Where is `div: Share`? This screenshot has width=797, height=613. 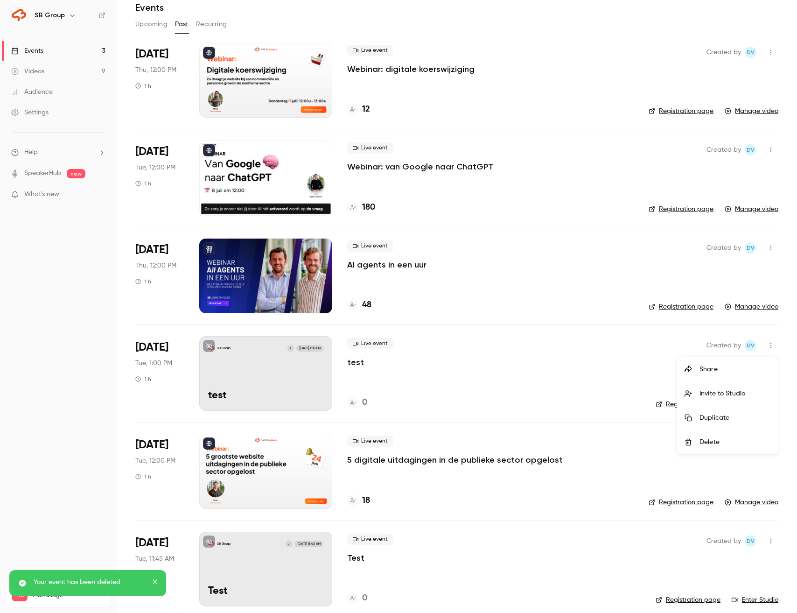 div: Share is located at coordinates (735, 369).